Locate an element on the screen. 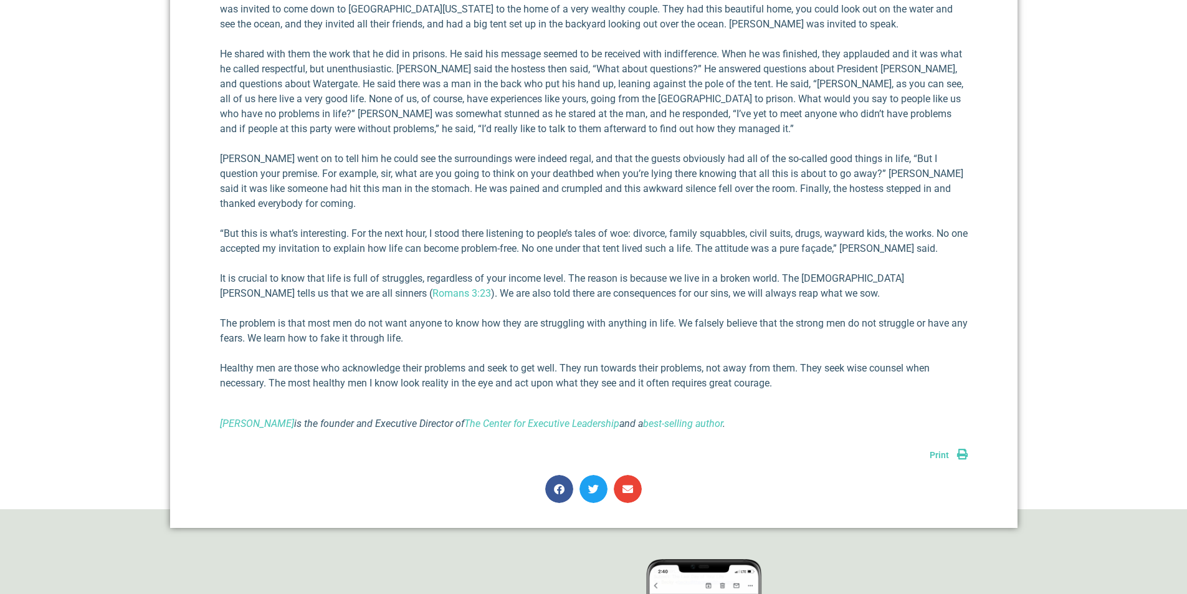 The height and width of the screenshot is (594, 1187). a: Print is located at coordinates (949, 455).